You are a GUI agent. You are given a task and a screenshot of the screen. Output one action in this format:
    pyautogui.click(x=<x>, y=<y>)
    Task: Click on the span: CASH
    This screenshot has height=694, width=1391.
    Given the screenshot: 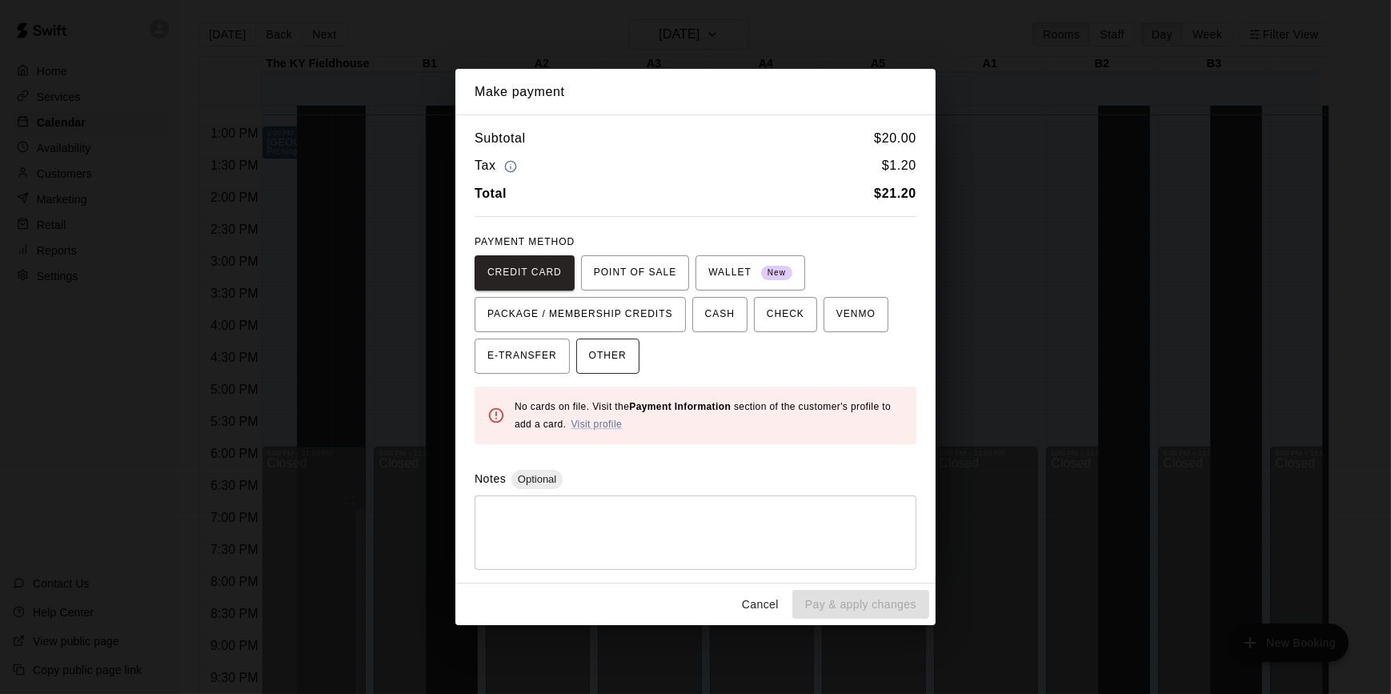 What is the action you would take?
    pyautogui.click(x=720, y=315)
    